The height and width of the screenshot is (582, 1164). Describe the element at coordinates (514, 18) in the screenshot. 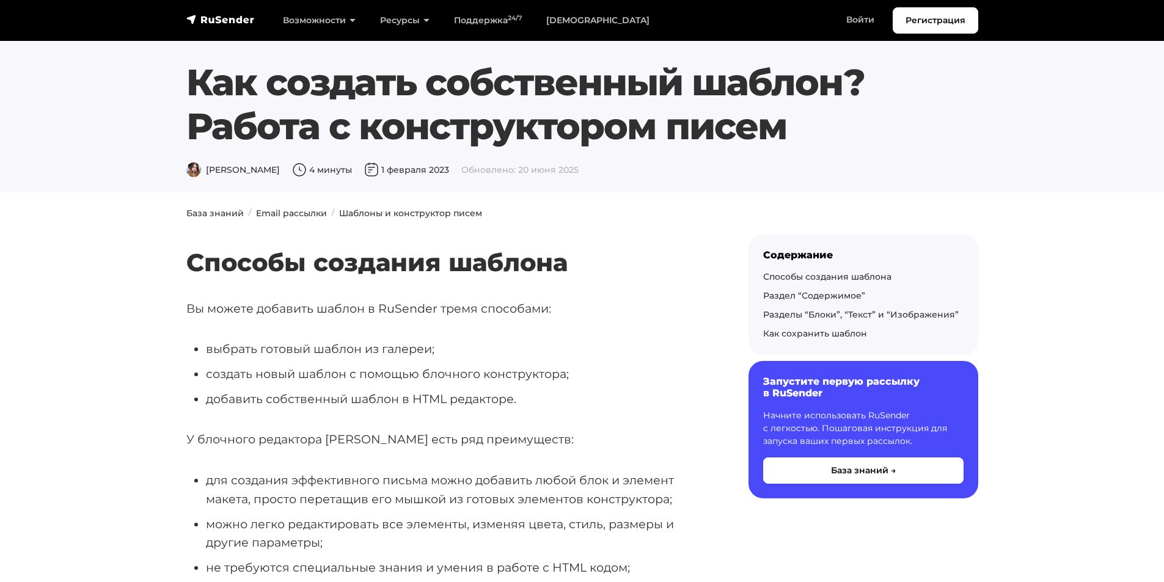

I see `sup: 24/7` at that location.